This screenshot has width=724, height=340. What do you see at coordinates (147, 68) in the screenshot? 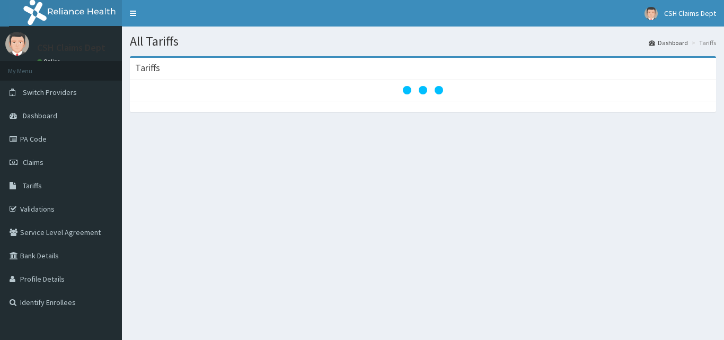
I see `h3: Tariffs` at bounding box center [147, 68].